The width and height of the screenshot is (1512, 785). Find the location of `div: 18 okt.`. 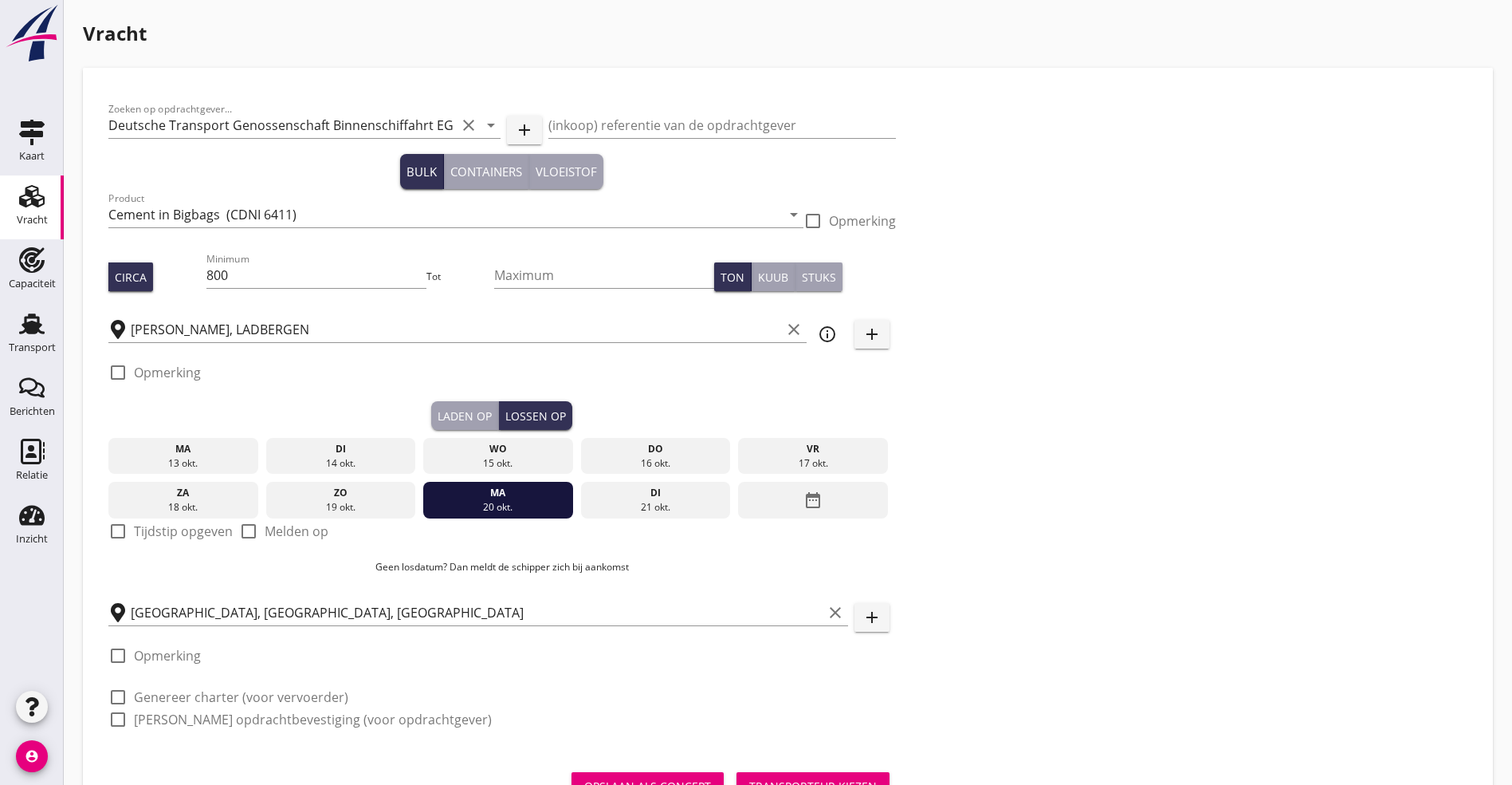

div: 18 okt. is located at coordinates (184, 507).